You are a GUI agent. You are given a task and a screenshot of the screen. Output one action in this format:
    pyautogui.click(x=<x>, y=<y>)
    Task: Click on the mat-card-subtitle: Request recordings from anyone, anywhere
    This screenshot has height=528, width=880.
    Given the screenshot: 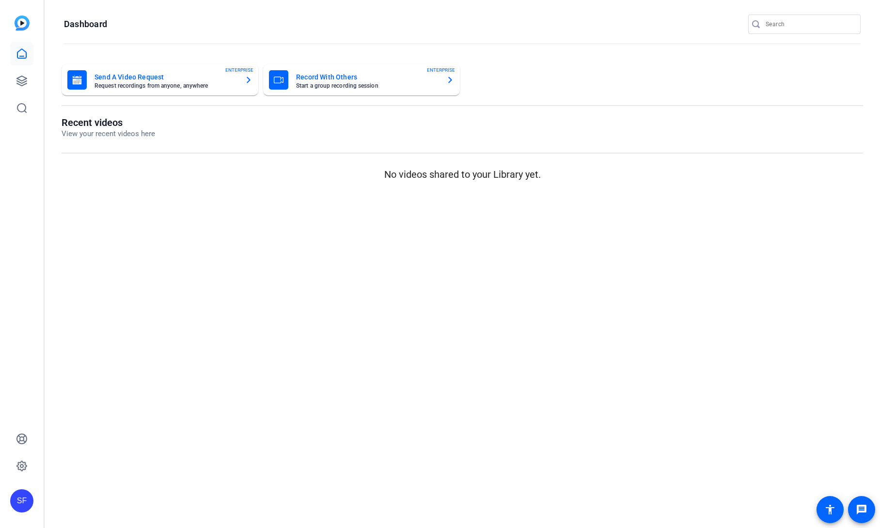 What is the action you would take?
    pyautogui.click(x=166, y=86)
    